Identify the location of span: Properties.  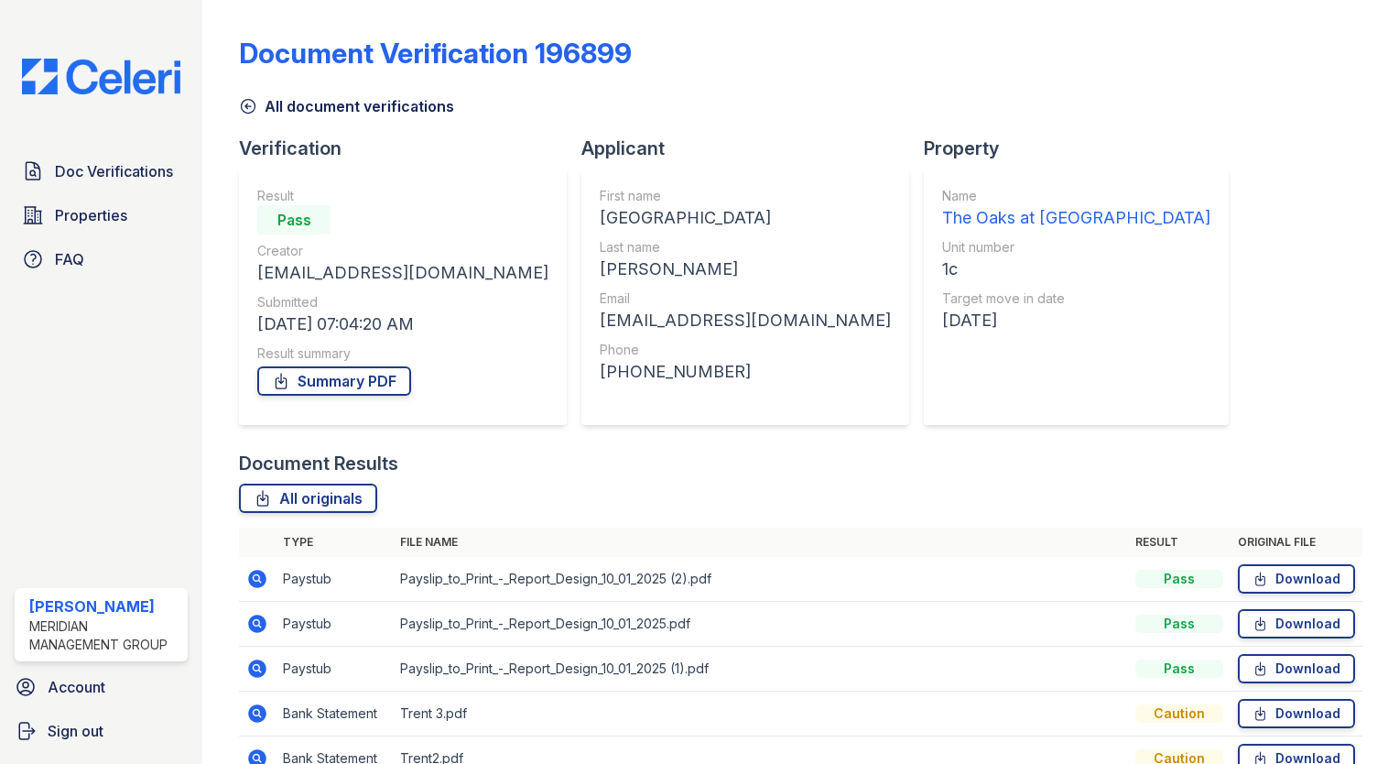
(91, 215).